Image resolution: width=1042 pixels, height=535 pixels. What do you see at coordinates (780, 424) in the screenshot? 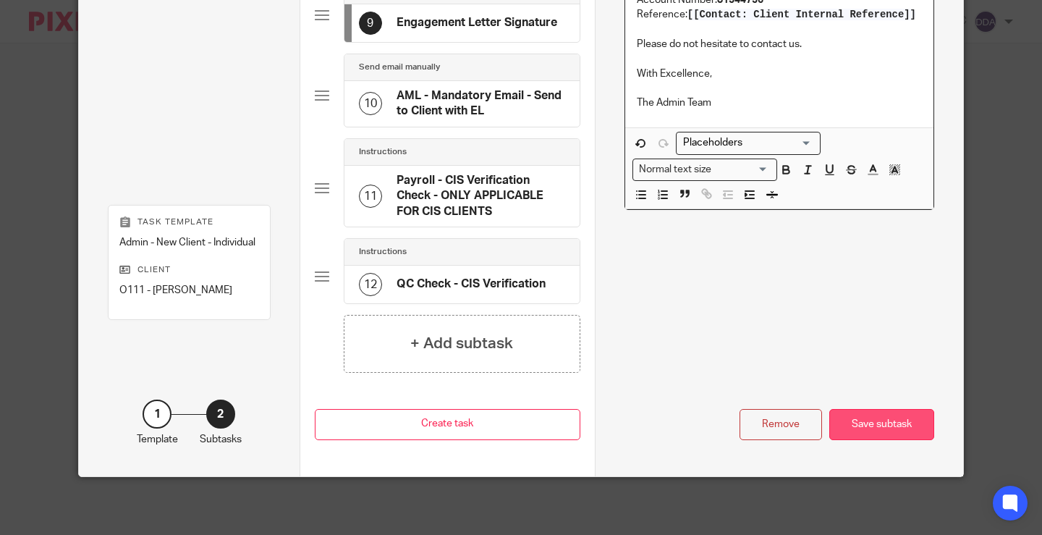
I see `div: Remove` at bounding box center [780, 424].